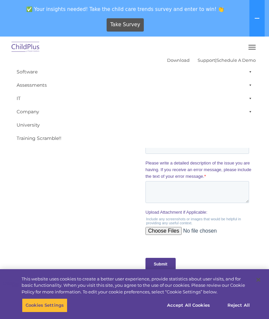 Image resolution: width=269 pixels, height=319 pixels. I want to click on span: Take Survey, so click(125, 25).